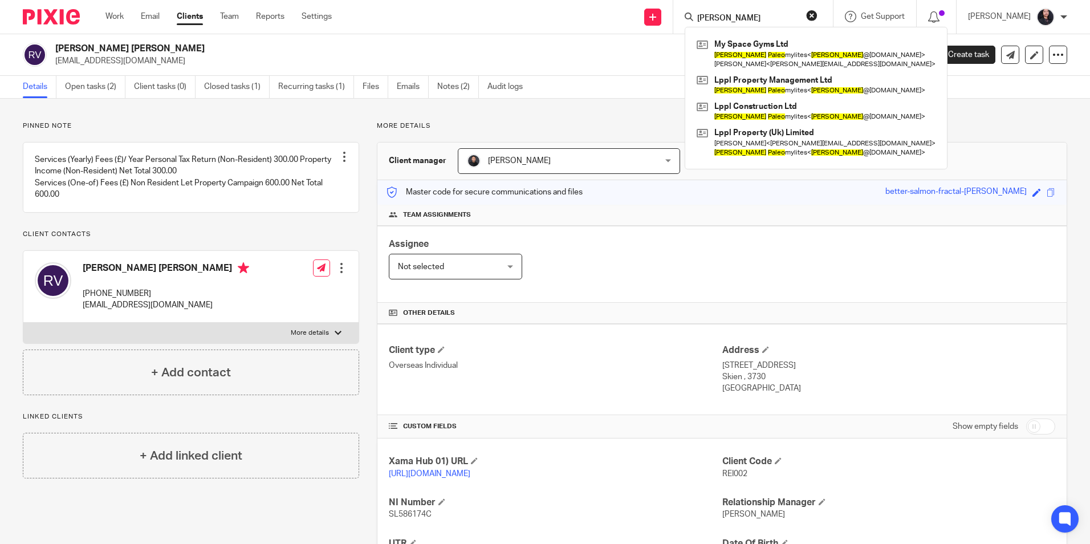  Describe the element at coordinates (963, 55) in the screenshot. I see `a: Create task` at that location.